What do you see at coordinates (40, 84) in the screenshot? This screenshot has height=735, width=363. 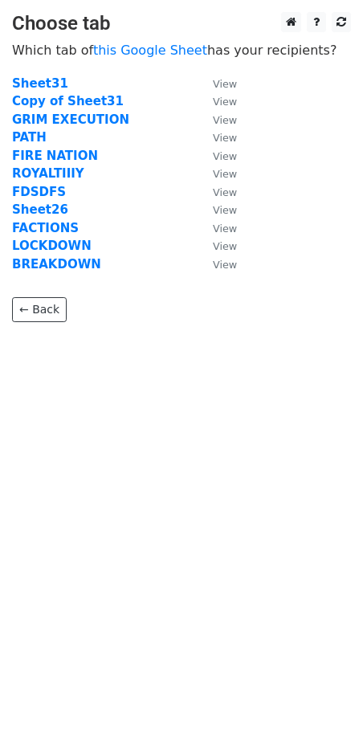 I see `strong: Sheet31` at bounding box center [40, 84].